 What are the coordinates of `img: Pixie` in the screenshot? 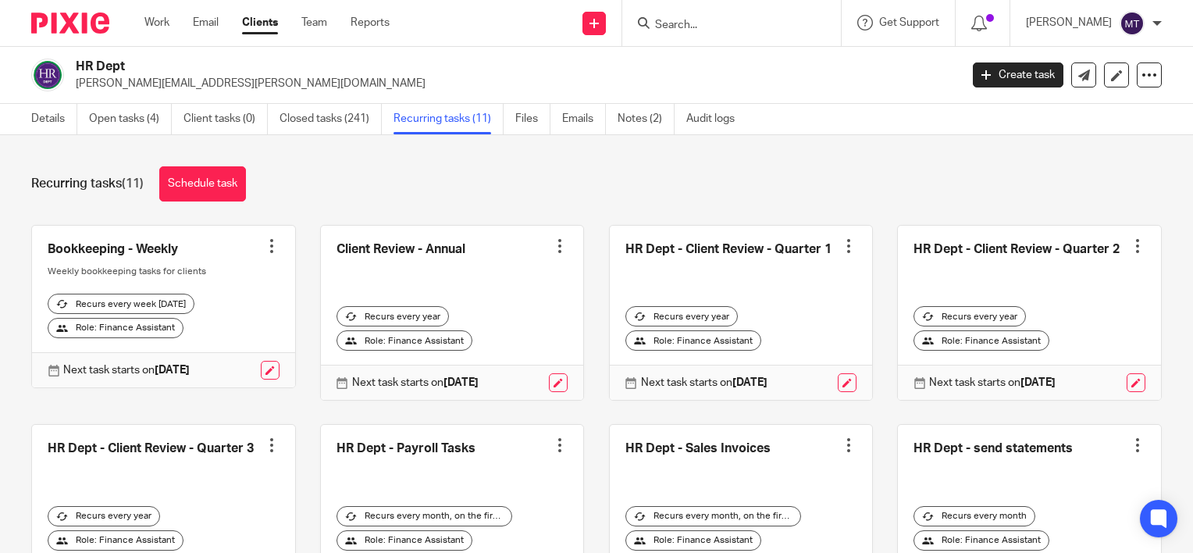 It's located at (70, 23).